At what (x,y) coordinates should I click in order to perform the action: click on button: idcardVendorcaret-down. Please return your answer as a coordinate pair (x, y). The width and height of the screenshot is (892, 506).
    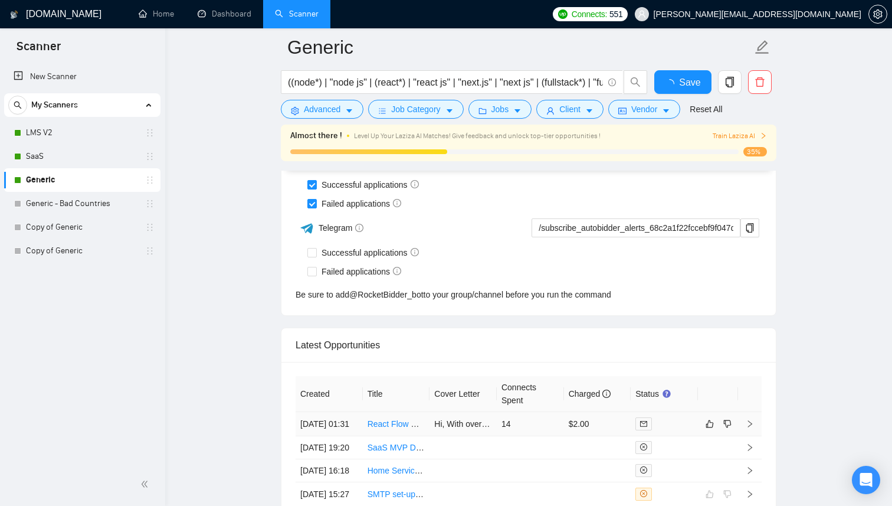
    Looking at the image, I should click on (644, 109).